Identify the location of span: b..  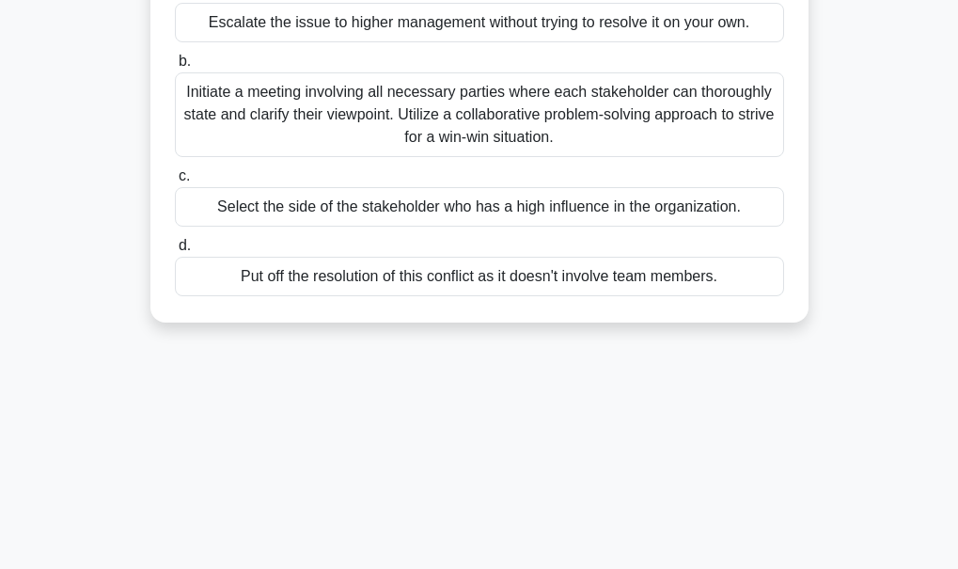
(184, 60).